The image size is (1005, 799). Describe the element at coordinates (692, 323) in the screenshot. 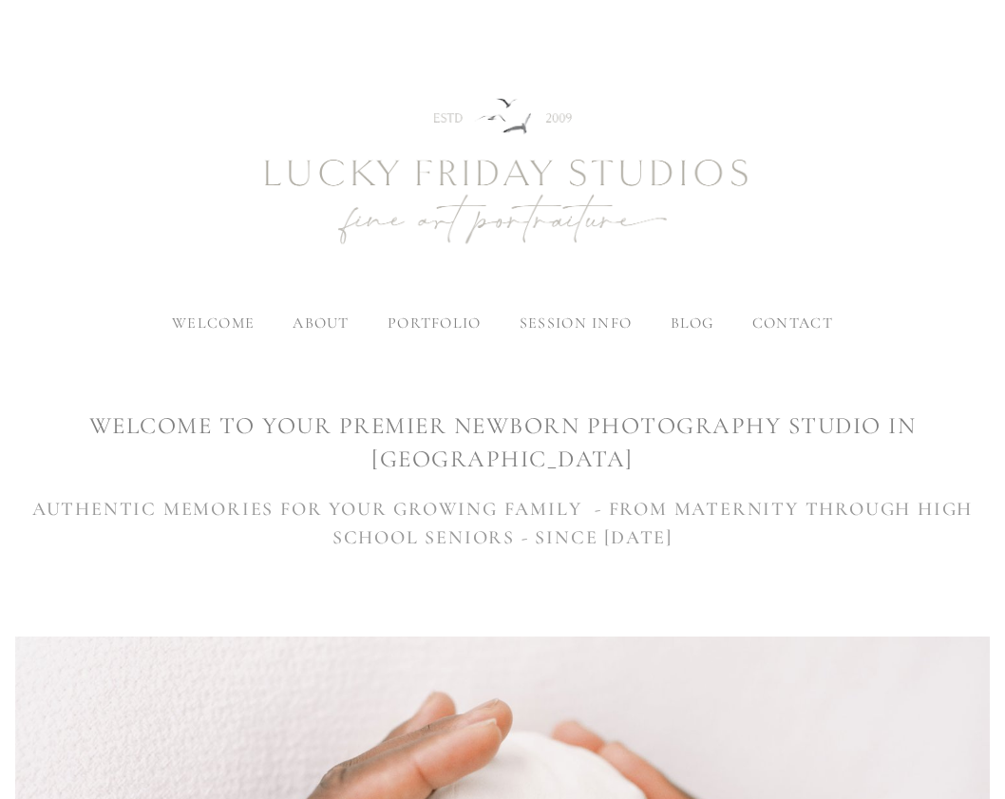

I see `a: blog` at that location.